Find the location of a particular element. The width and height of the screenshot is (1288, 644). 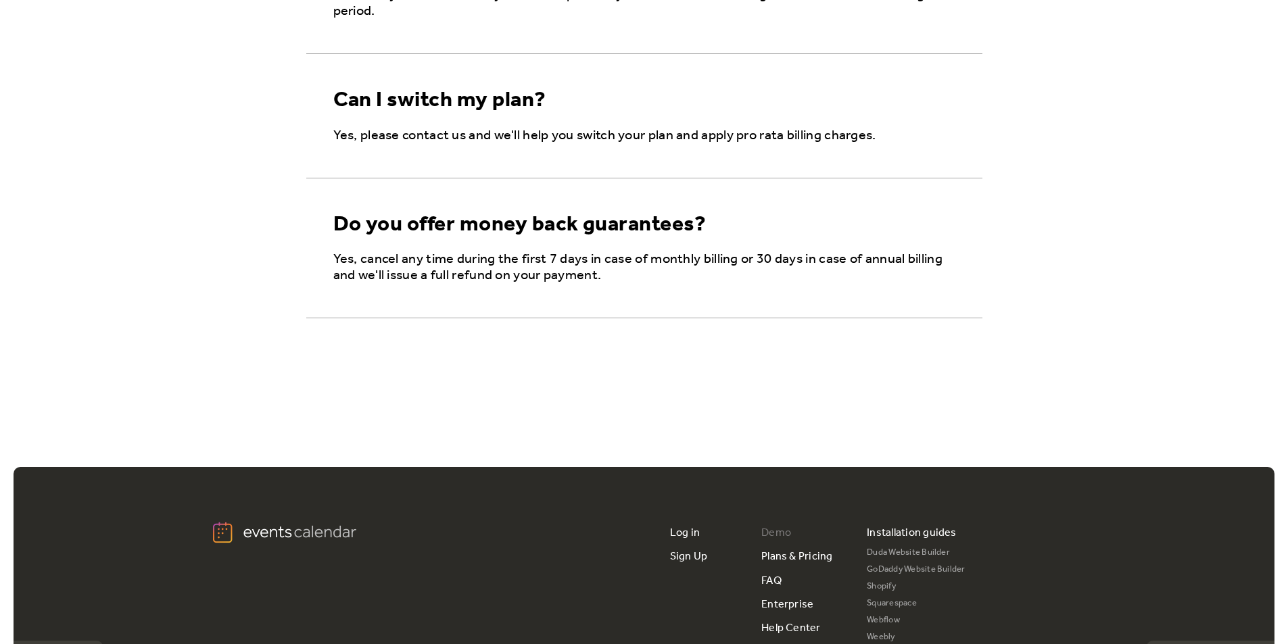

a: FAQ is located at coordinates (771, 581).